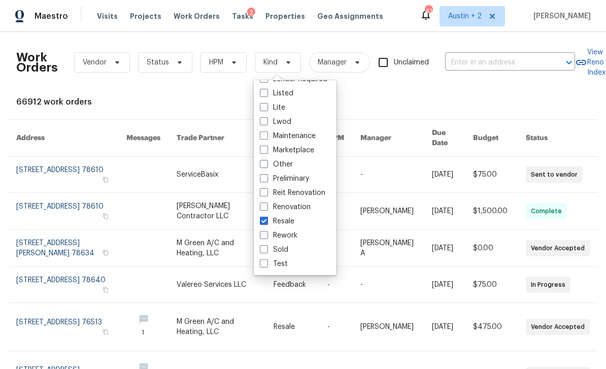 The image size is (606, 369). What do you see at coordinates (292, 193) in the screenshot?
I see `label: Reit Renovation` at bounding box center [292, 193].